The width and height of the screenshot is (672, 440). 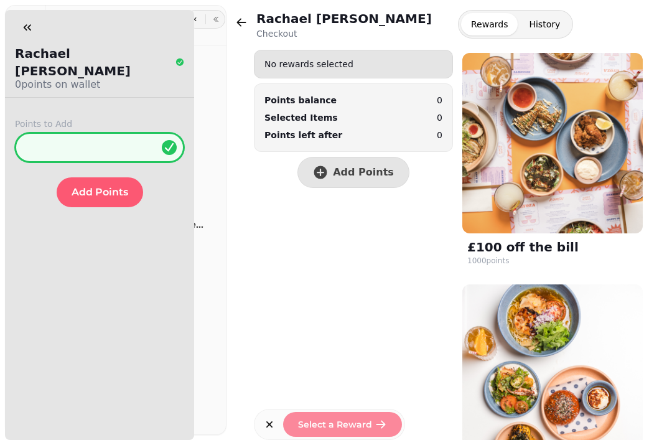 I want to click on label: Points to Add, so click(x=99, y=124).